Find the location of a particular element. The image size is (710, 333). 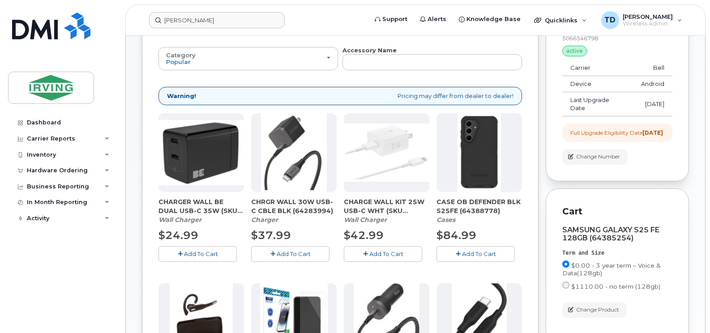

div: SAMSUNG GALAXY S25 FE 128GB (64385254) is located at coordinates (617, 234).